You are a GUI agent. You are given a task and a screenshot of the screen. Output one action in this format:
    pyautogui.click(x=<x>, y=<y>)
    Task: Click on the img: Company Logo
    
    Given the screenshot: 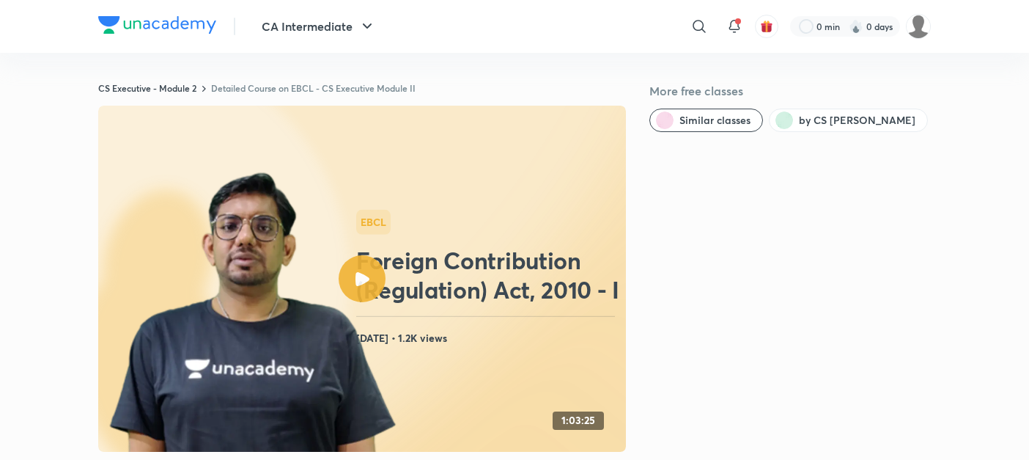 What is the action you would take?
    pyautogui.click(x=157, y=25)
    